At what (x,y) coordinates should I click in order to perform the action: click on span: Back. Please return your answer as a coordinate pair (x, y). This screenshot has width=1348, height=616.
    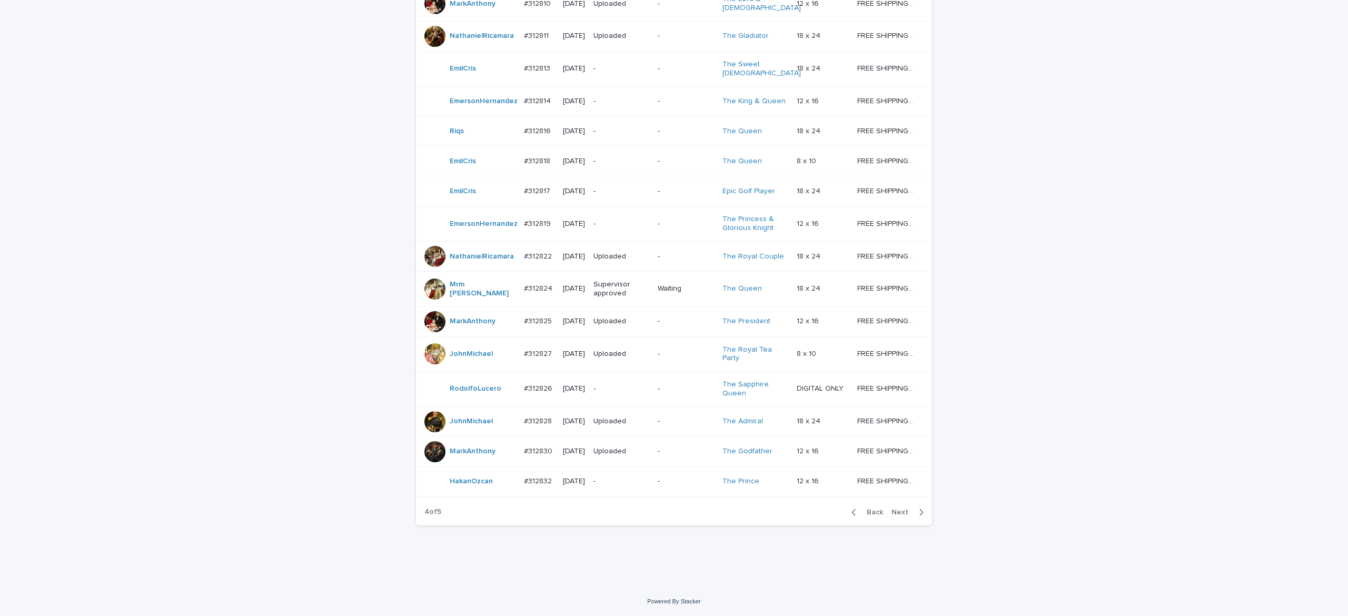
    Looking at the image, I should click on (871, 512).